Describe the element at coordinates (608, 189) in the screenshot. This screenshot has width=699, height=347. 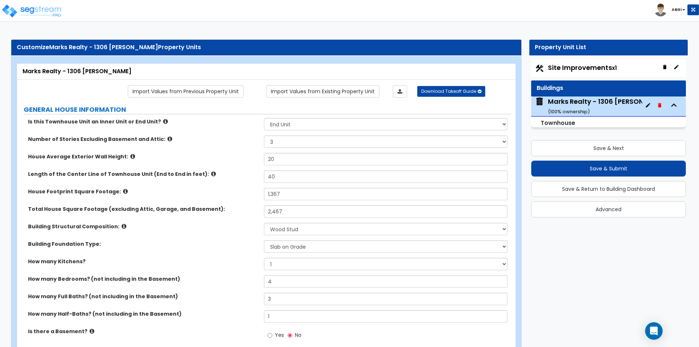
I see `button: Save & Return to Building Dashboard` at that location.